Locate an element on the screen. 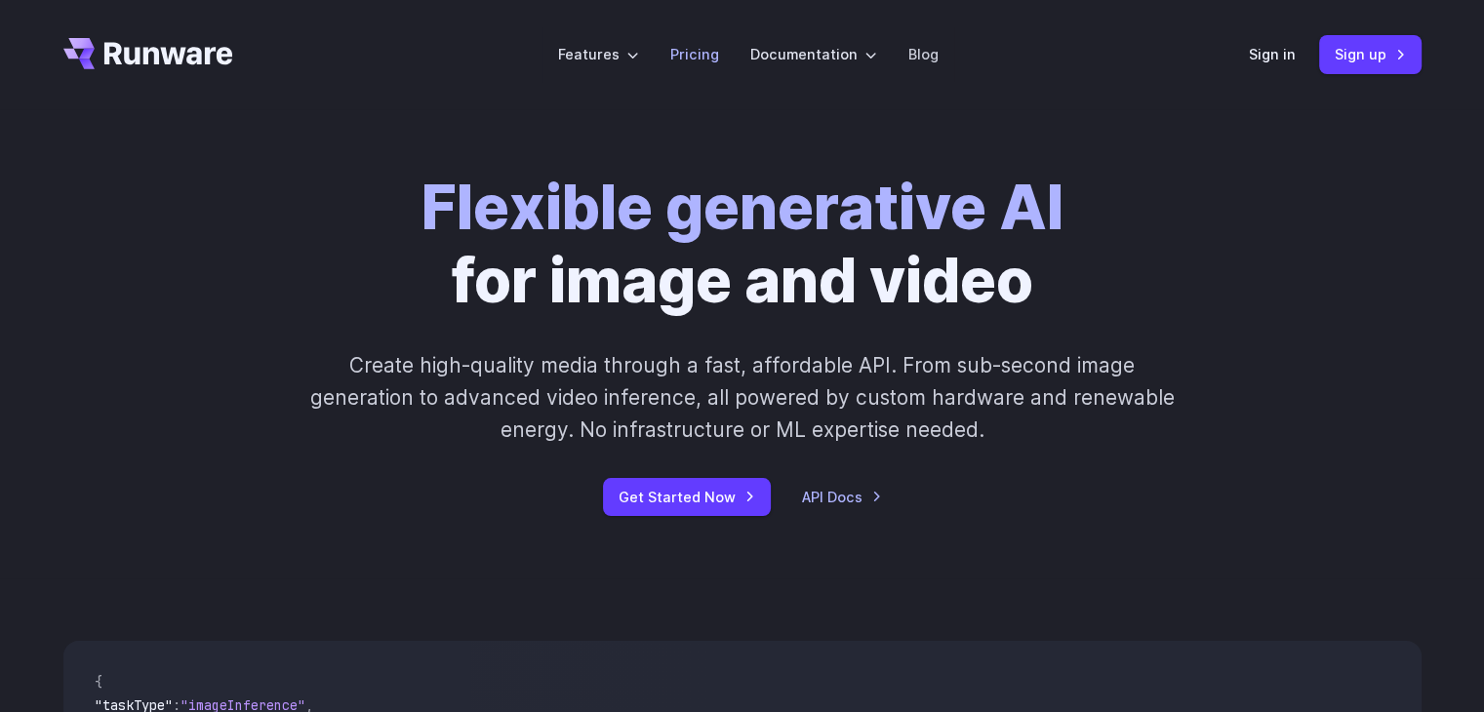 The height and width of the screenshot is (712, 1484). a: Sign up is located at coordinates (1370, 54).